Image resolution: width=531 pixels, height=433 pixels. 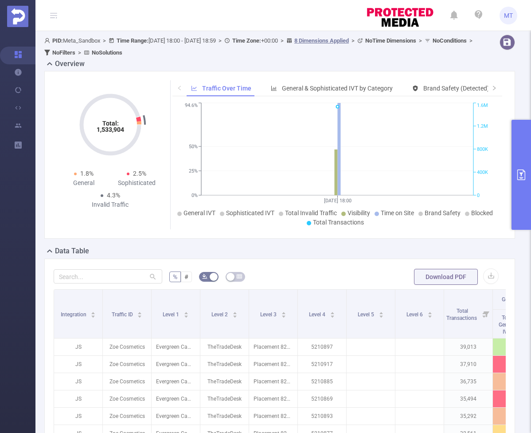 I want to click on b: No Filters, so click(x=64, y=52).